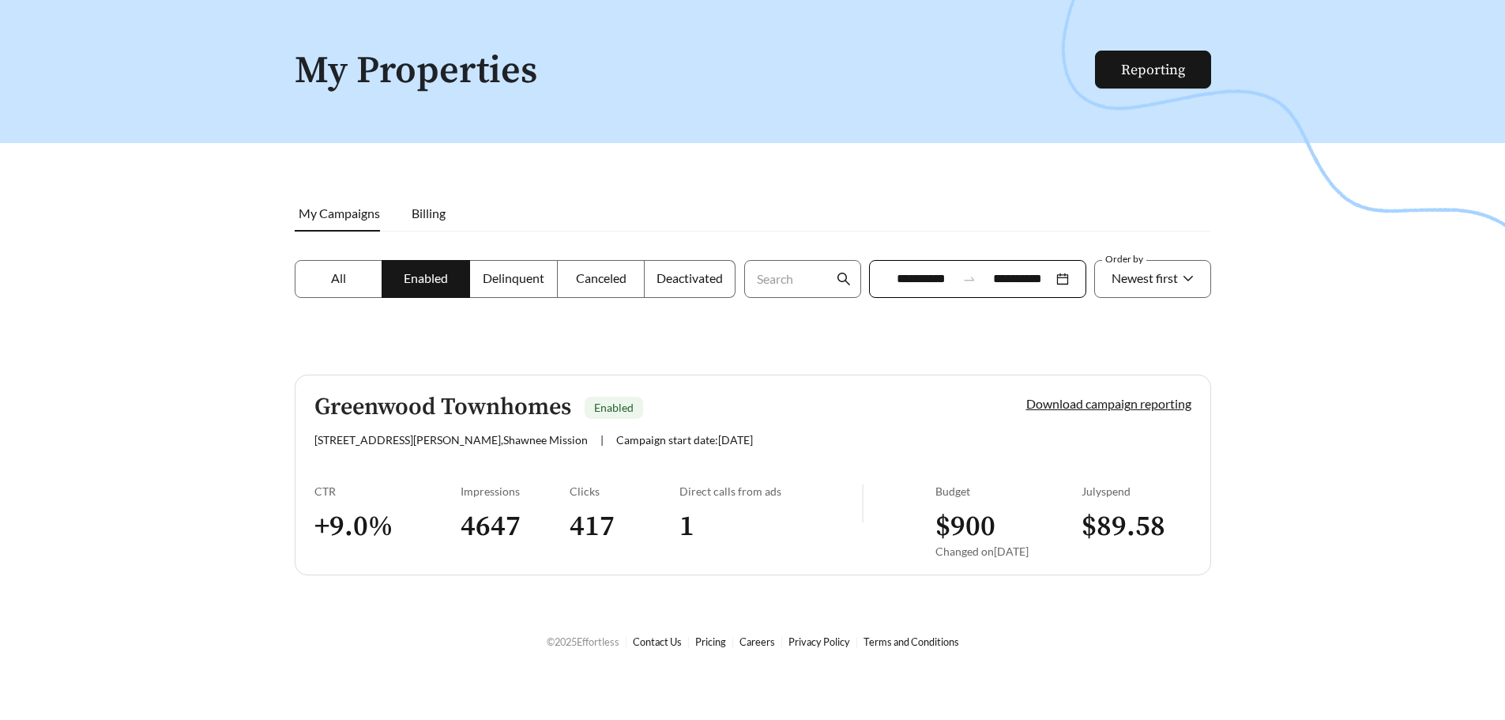 The width and height of the screenshot is (1505, 720). What do you see at coordinates (969, 279) in the screenshot?
I see `span: to` at bounding box center [969, 279].